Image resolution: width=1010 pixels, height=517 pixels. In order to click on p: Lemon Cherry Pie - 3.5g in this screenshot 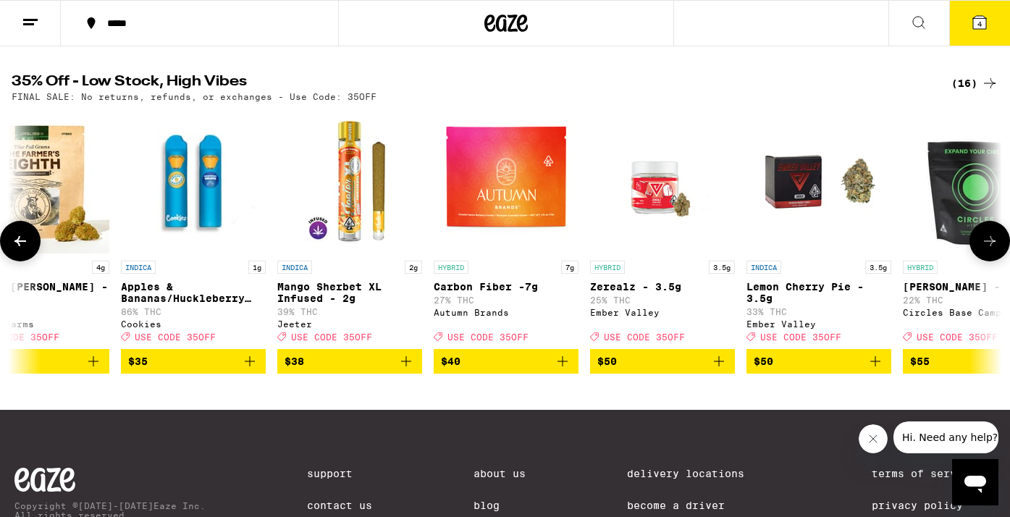, I will do `click(819, 293)`.